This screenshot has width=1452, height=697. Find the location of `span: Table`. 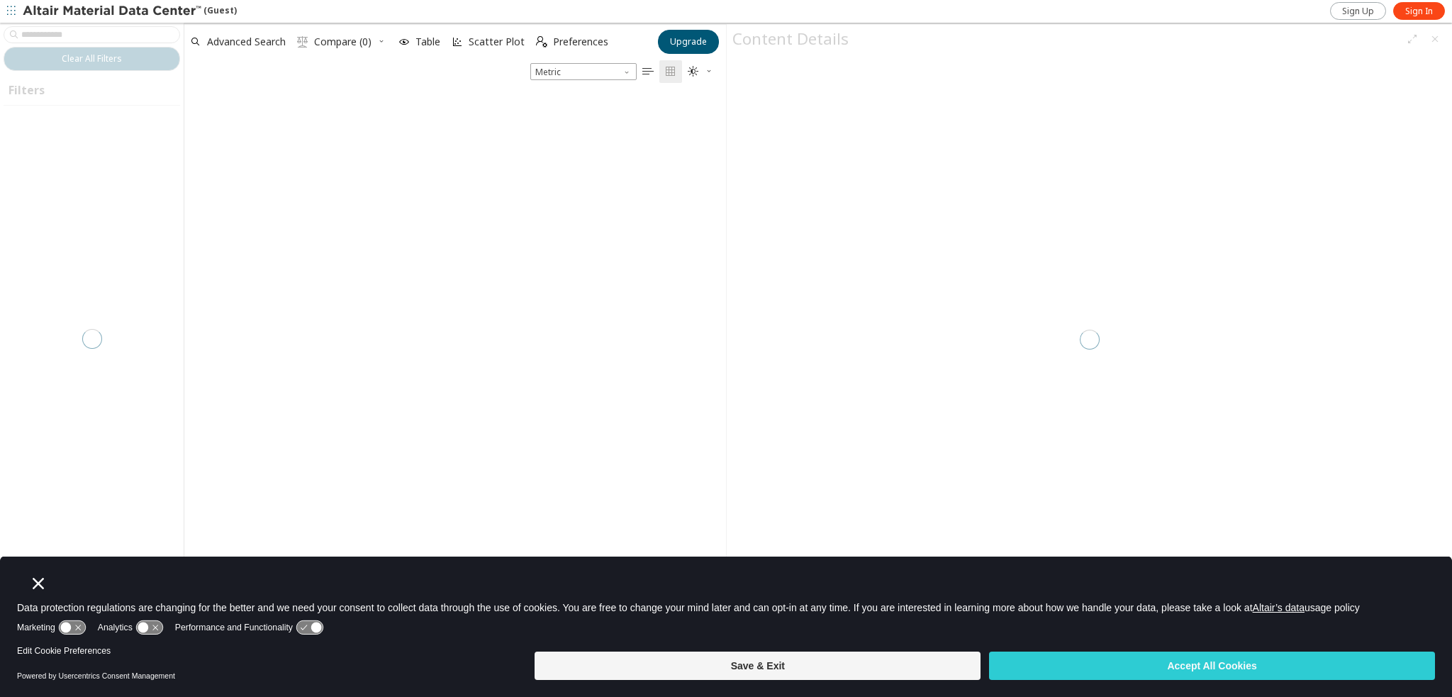

span: Table is located at coordinates (428, 42).